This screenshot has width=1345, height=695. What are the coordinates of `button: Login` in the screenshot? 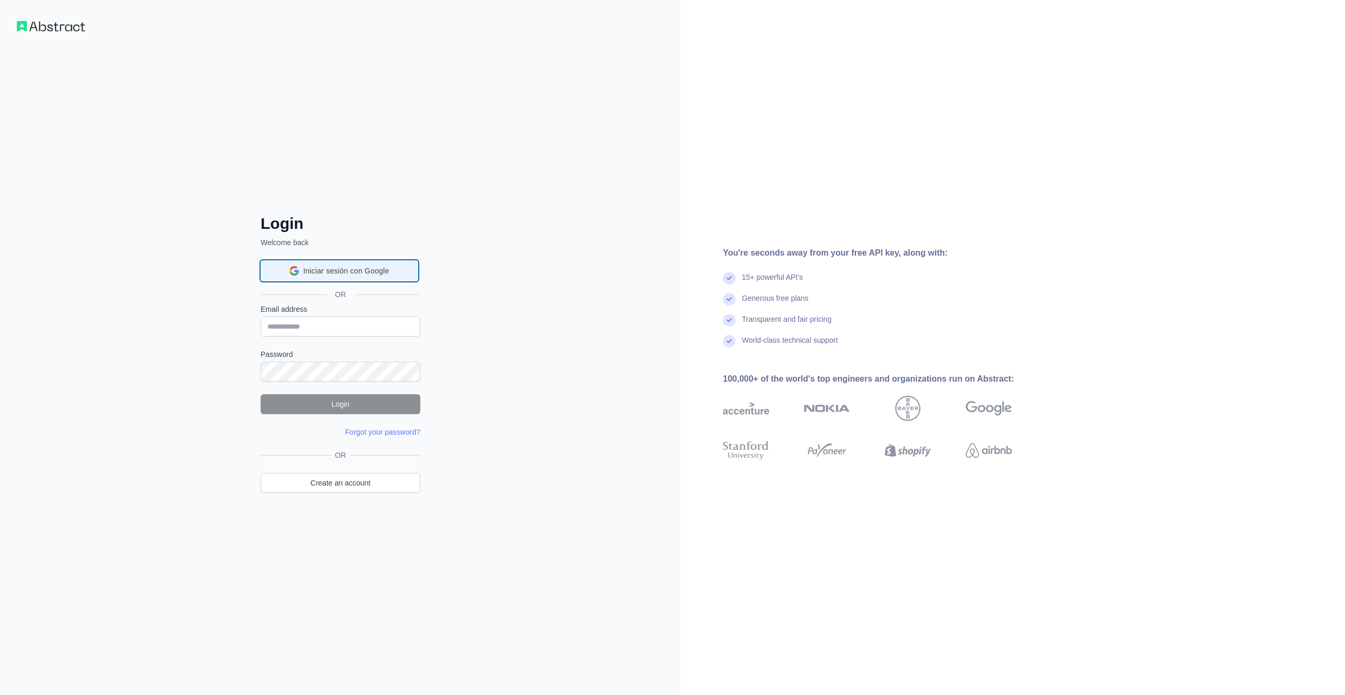 It's located at (340, 404).